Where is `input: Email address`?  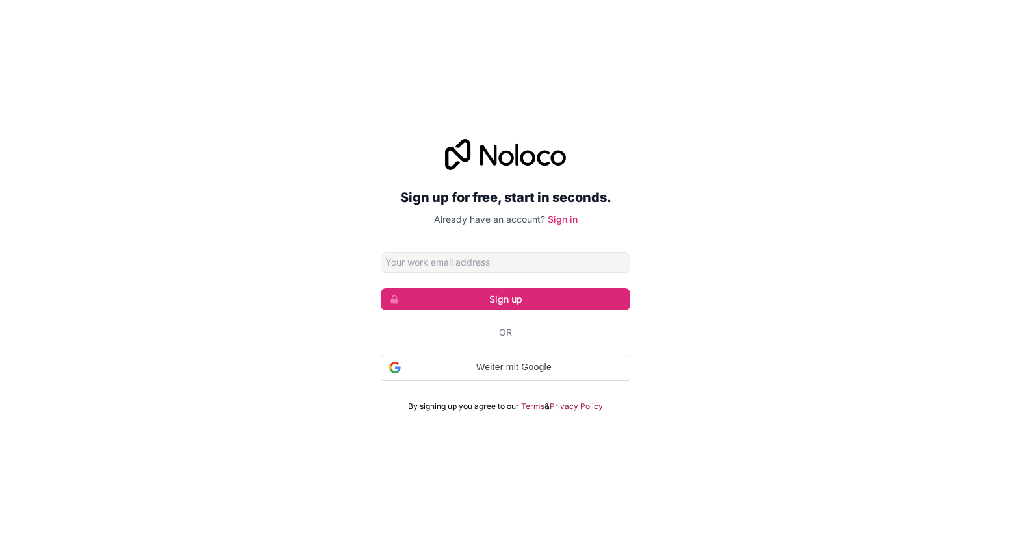
input: Email address is located at coordinates (505, 262).